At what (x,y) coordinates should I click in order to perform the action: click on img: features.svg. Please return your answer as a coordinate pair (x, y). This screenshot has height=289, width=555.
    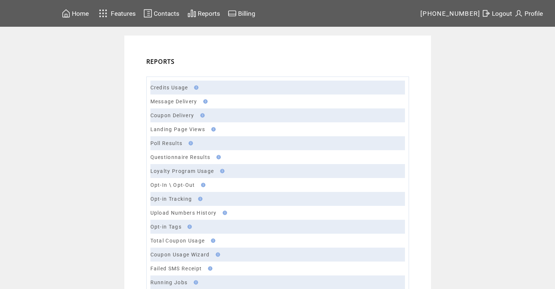
    Looking at the image, I should click on (103, 13).